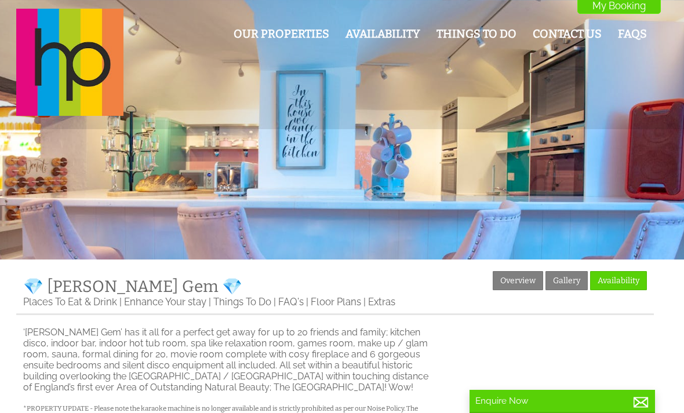  Describe the element at coordinates (281, 34) in the screenshot. I see `a: Our Properties` at that location.